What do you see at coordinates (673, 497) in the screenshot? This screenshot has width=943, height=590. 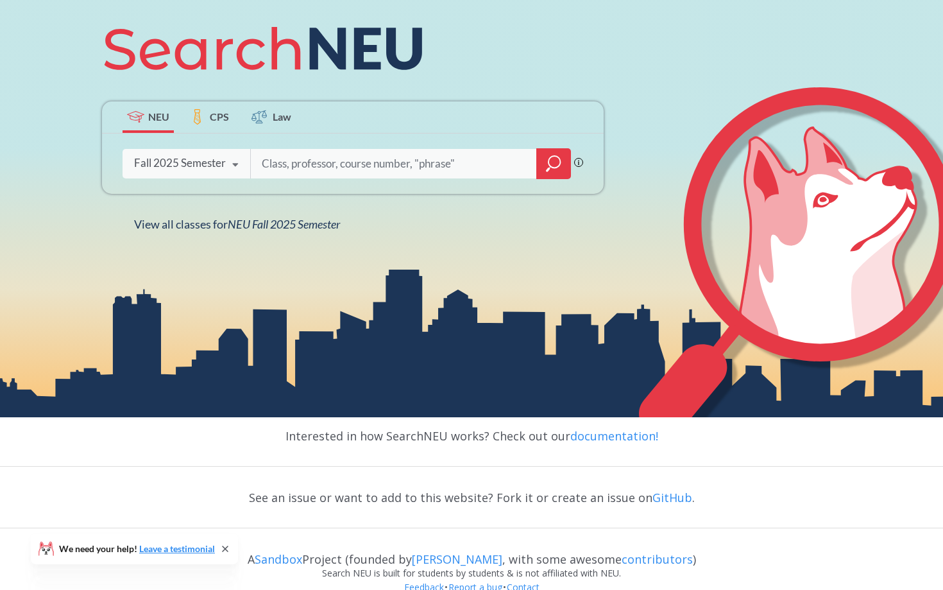 I see `a: GitHub` at bounding box center [673, 497].